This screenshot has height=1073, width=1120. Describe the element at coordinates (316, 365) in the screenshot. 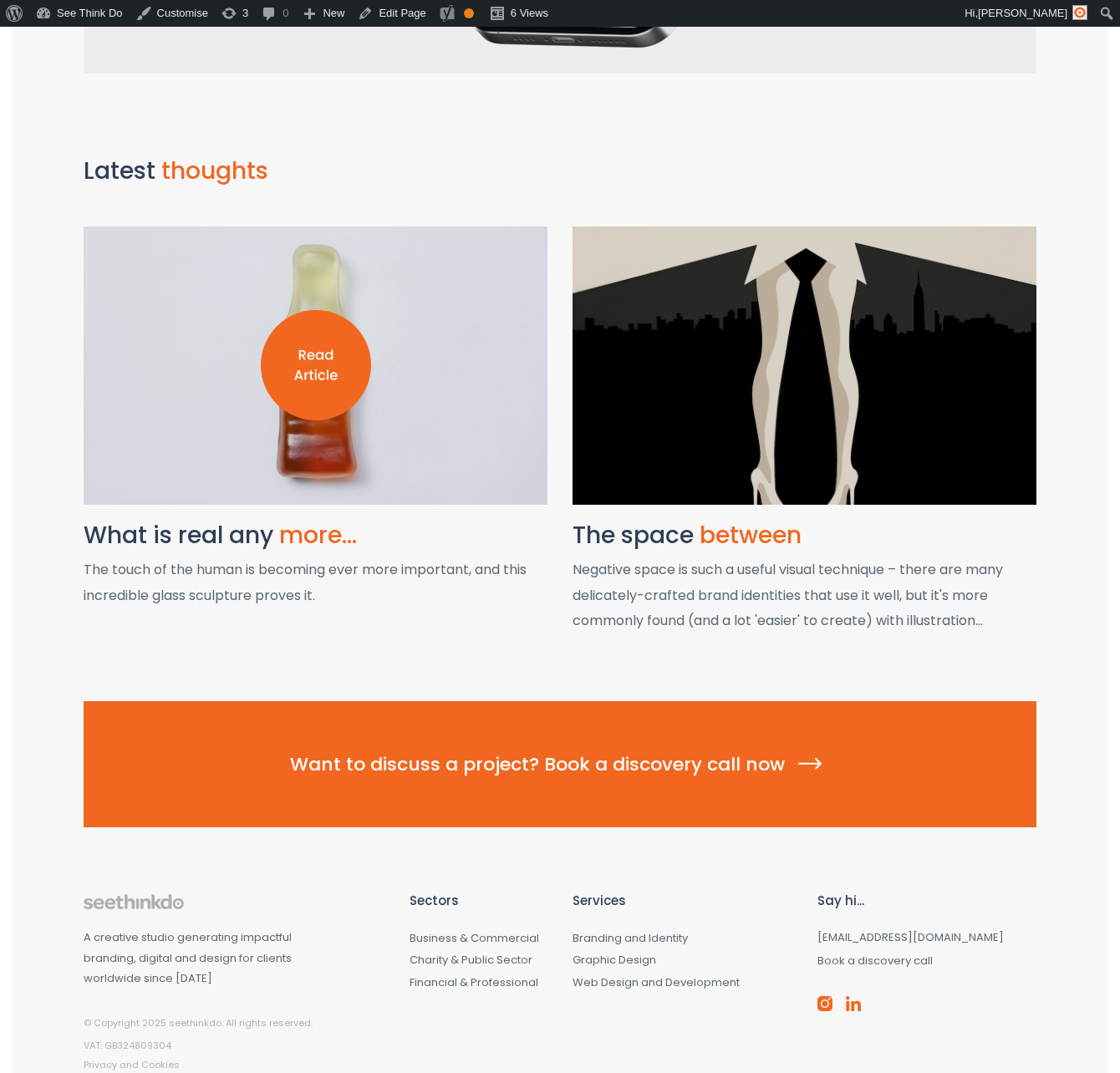

I see `img: Read Article` at that location.